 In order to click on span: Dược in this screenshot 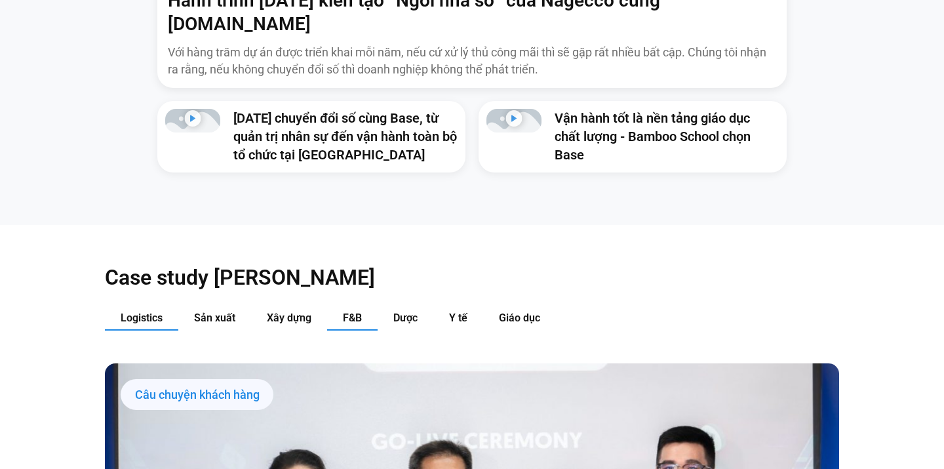, I will do `click(405, 317)`.